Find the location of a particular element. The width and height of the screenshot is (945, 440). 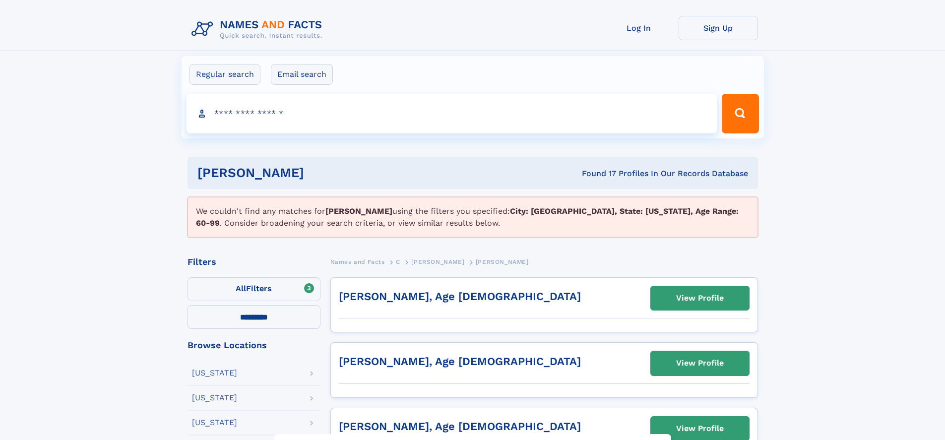

div: Filters is located at coordinates (254, 262).